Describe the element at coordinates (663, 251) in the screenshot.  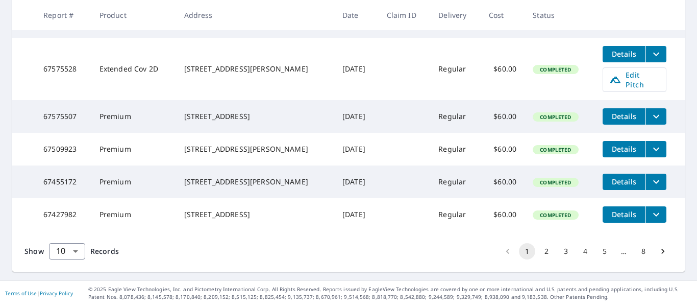
I see `button: Go to next page` at that location.